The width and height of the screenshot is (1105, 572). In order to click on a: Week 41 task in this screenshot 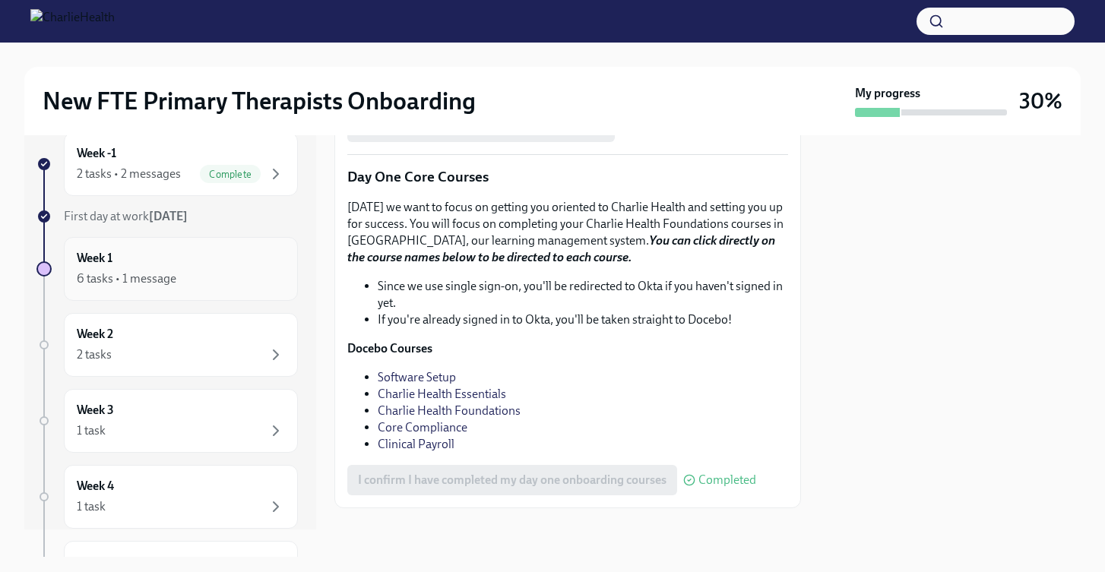, I will do `click(167, 497)`.